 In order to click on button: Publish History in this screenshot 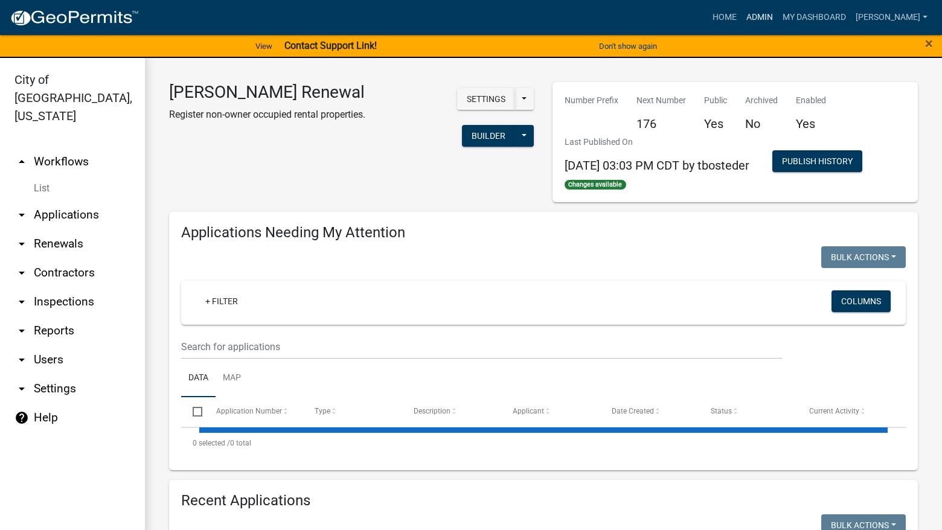, I will do `click(817, 161)`.